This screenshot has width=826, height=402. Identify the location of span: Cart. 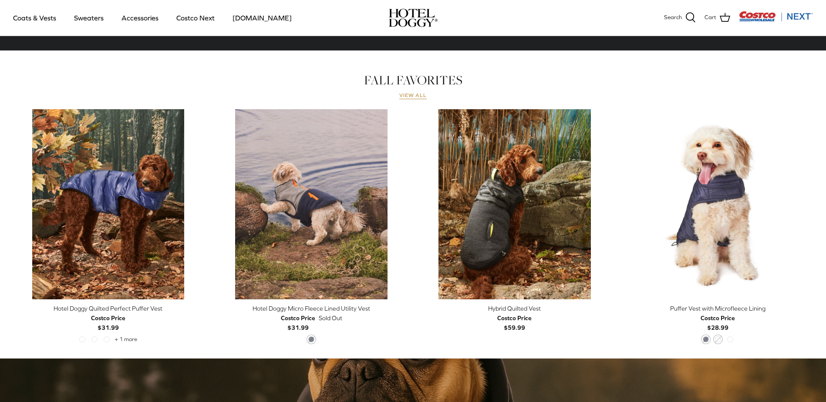
(710, 17).